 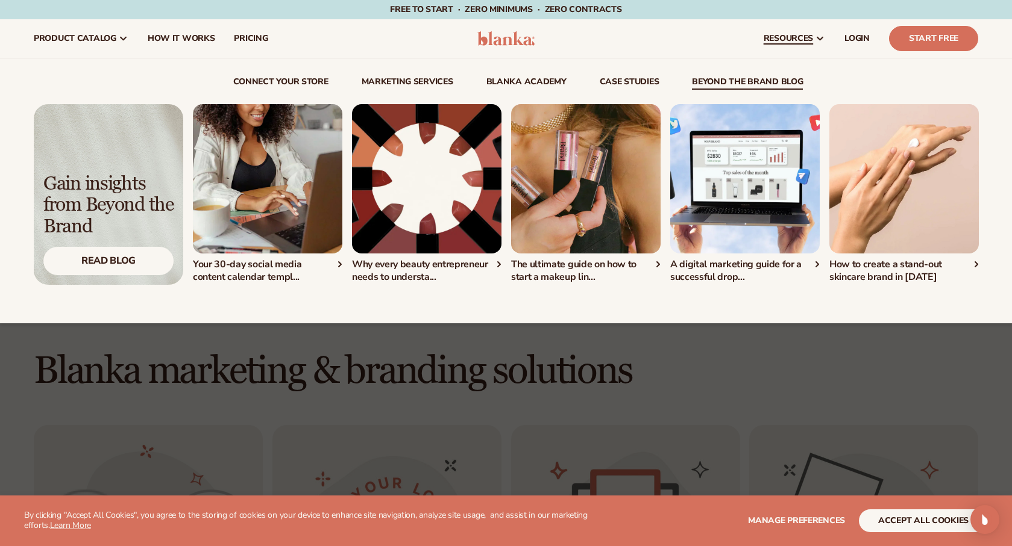 I want to click on a: How It Works, so click(x=181, y=39).